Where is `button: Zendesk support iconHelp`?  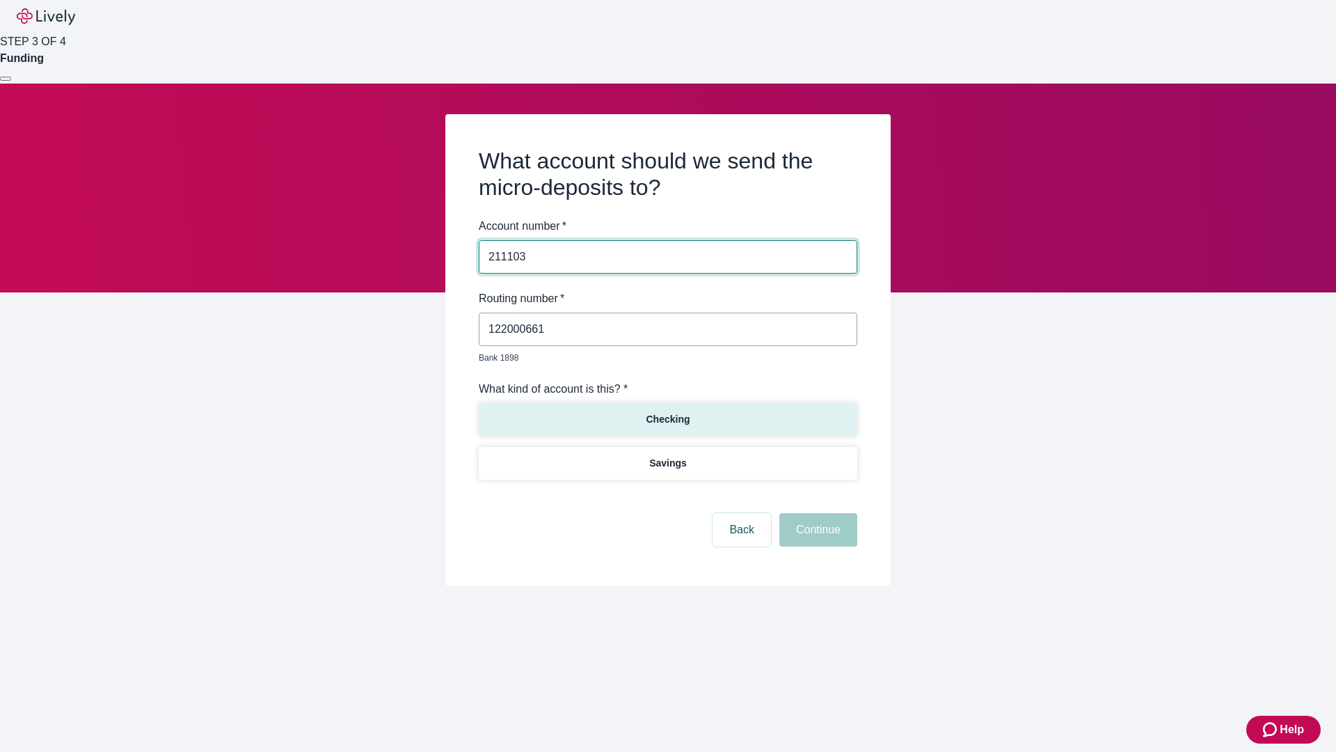 button: Zendesk support iconHelp is located at coordinates (1283, 729).